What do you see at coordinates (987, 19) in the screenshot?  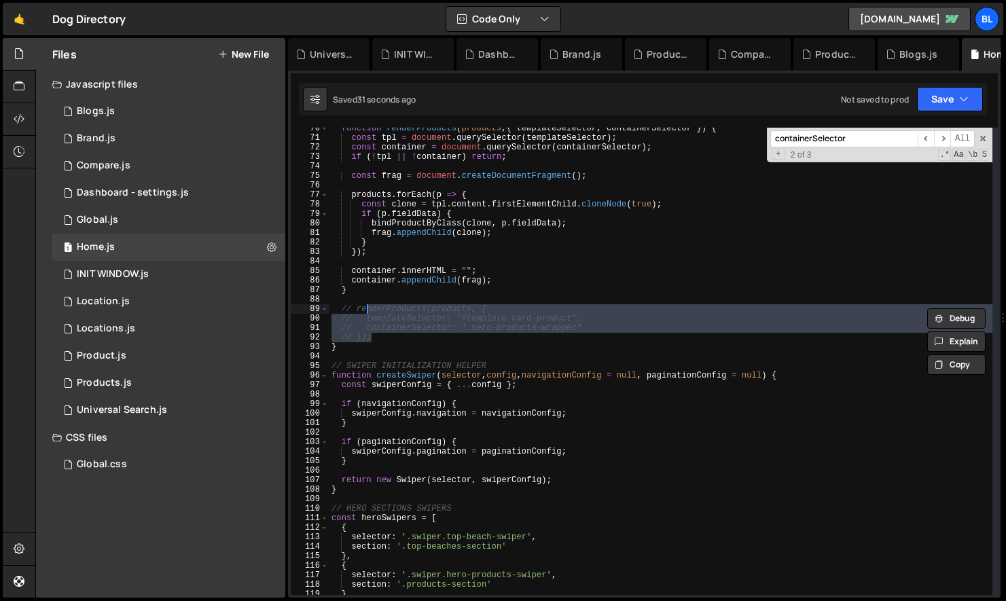 I see `div: Bl` at bounding box center [987, 19].